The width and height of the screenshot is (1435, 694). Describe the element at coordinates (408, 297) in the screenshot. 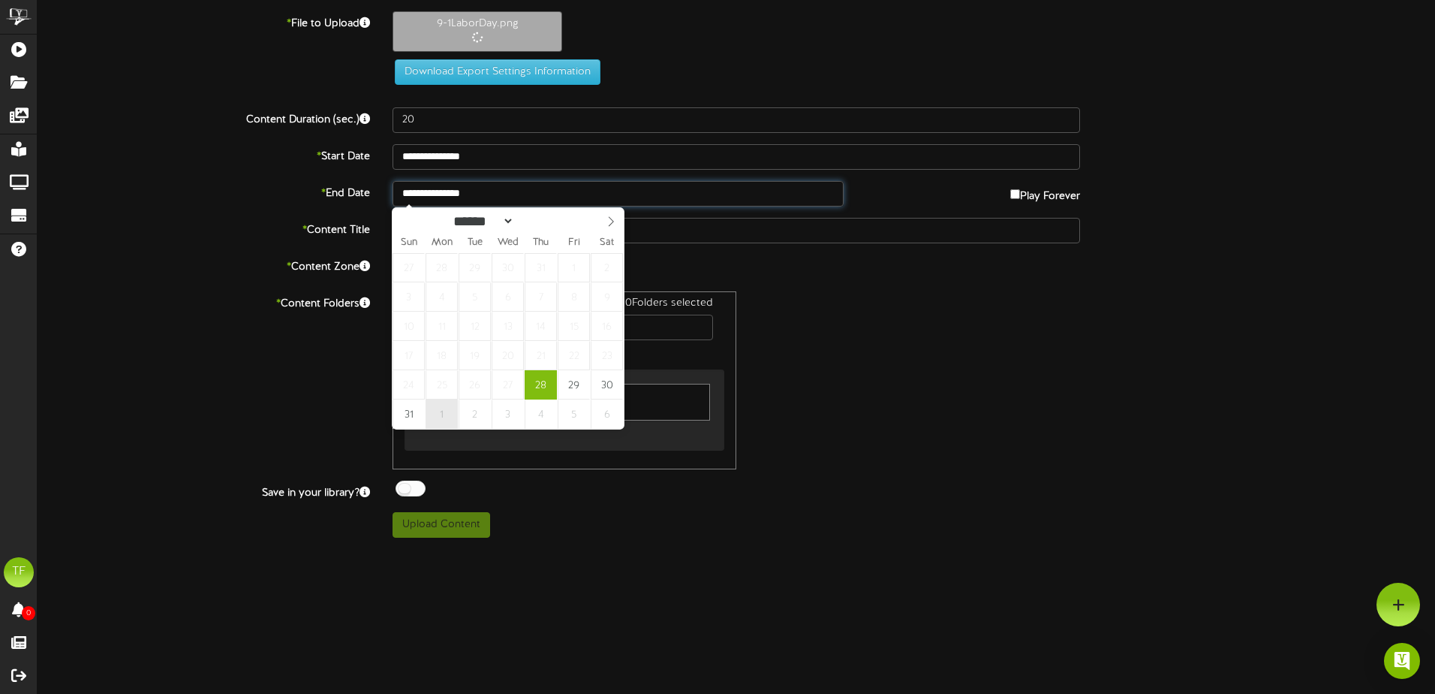

I see `span: August 3, 2025` at that location.